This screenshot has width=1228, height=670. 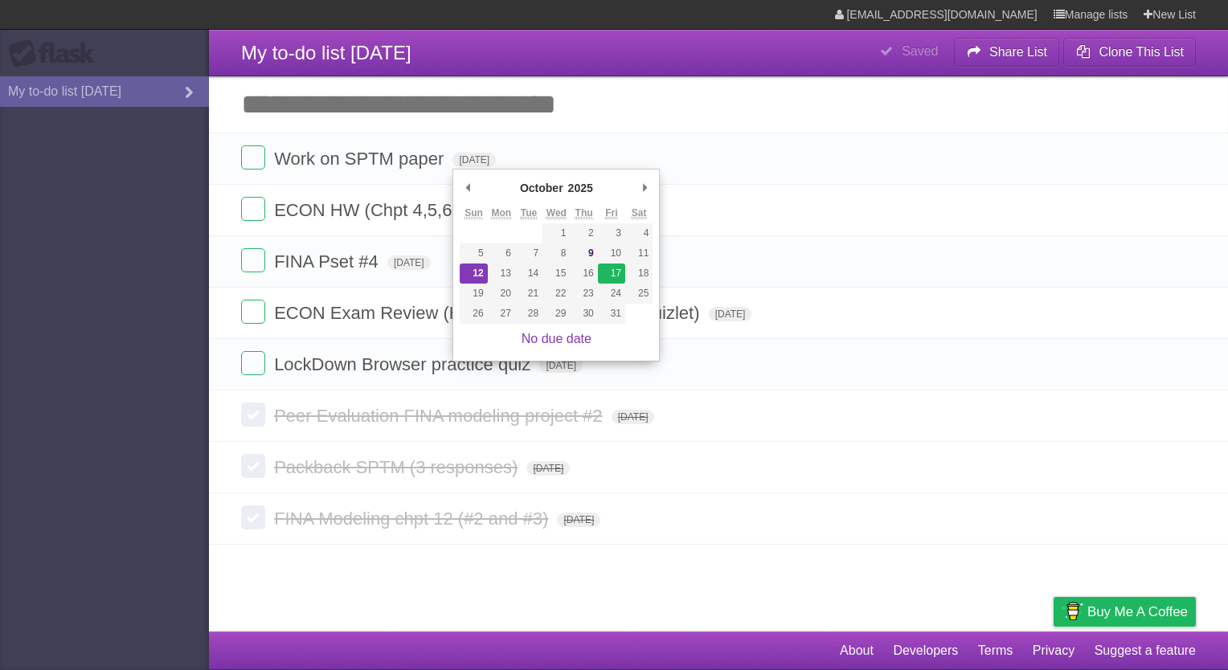 What do you see at coordinates (1137, 611) in the screenshot?
I see `span: Buy me a coffee` at bounding box center [1137, 611].